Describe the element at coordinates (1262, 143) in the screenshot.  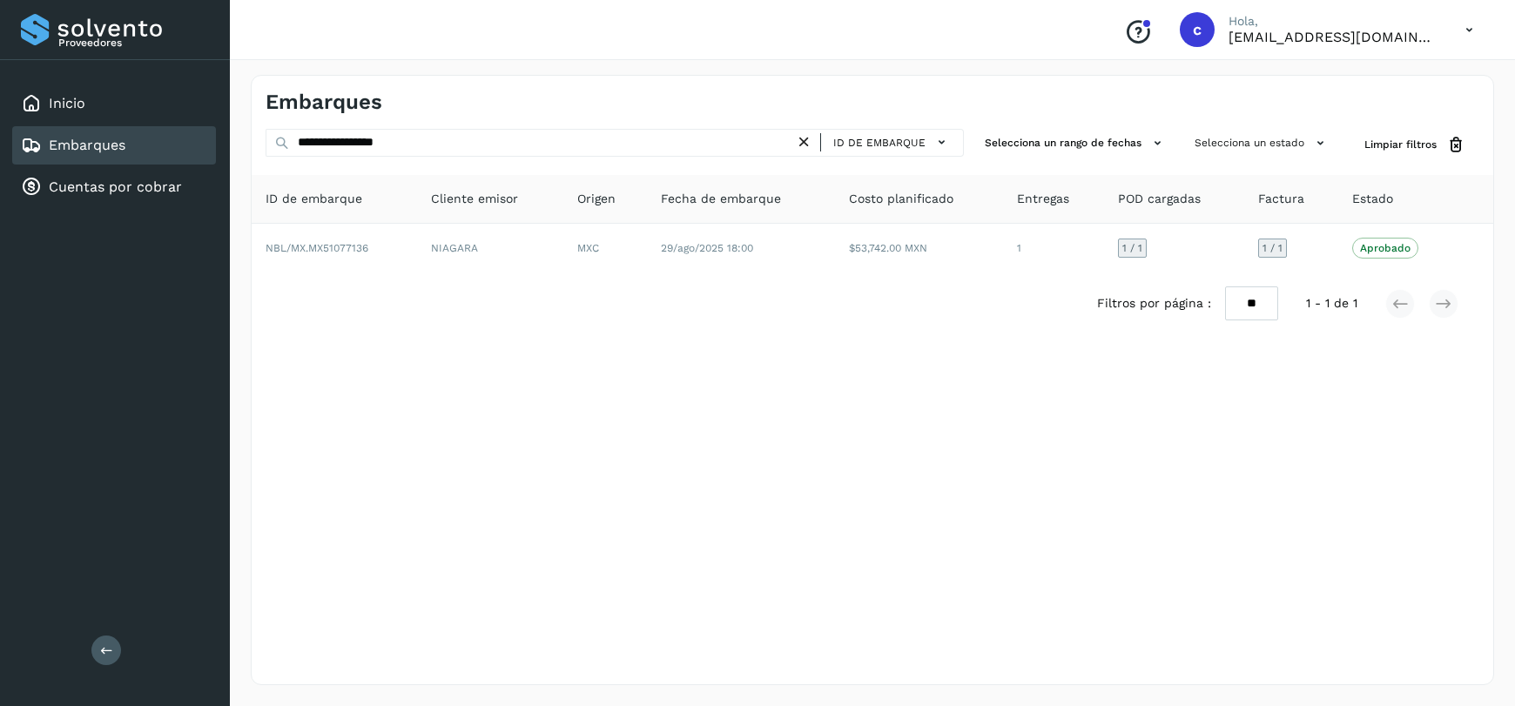
I see `button: Selecciona un estado` at that location.